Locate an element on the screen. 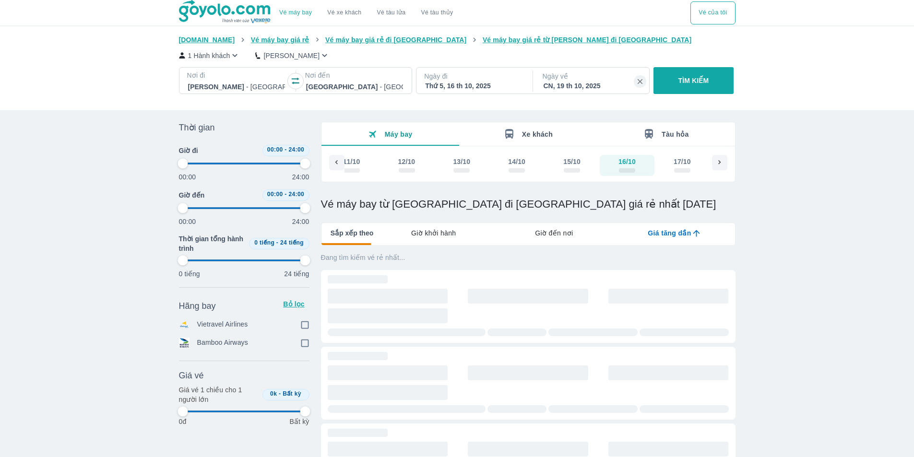 The image size is (914, 457). a: Vé xe khách is located at coordinates (344, 12).